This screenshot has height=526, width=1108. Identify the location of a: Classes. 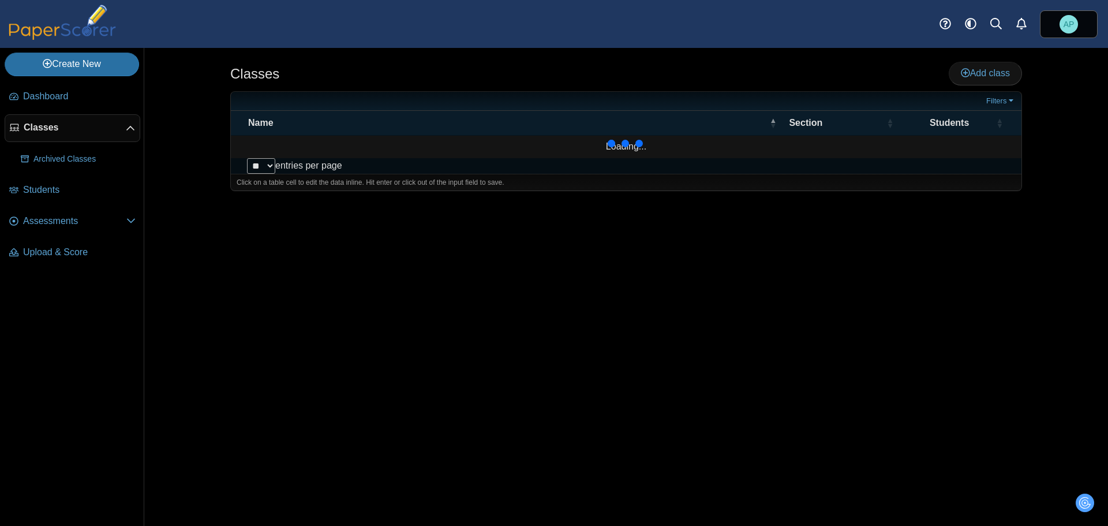
(72, 128).